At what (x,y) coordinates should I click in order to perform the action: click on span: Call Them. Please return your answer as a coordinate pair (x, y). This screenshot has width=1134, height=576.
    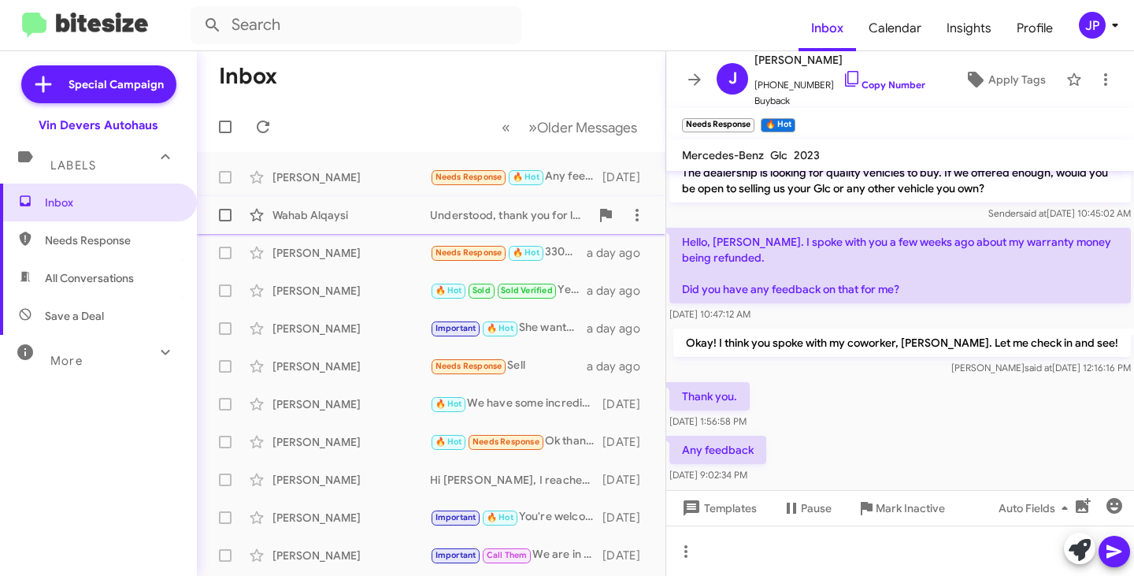
    Looking at the image, I should click on (507, 555).